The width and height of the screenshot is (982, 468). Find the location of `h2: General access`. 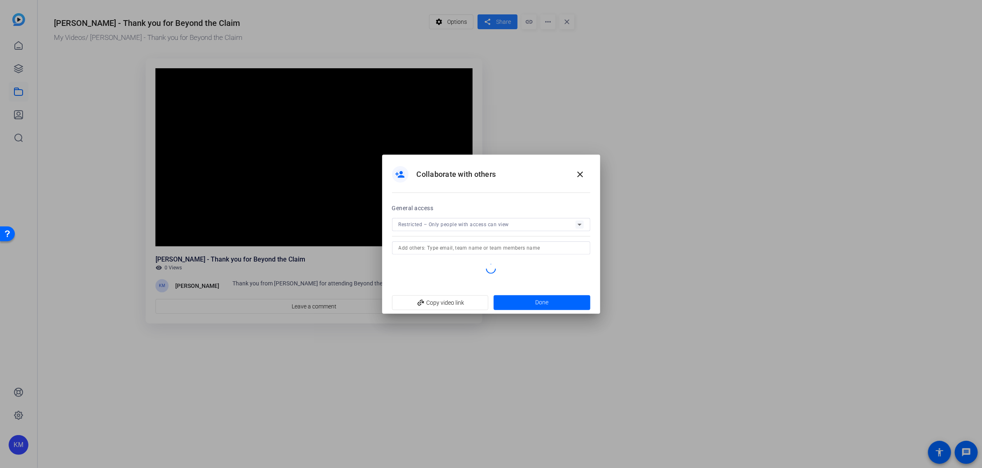

h2: General access is located at coordinates (413, 208).